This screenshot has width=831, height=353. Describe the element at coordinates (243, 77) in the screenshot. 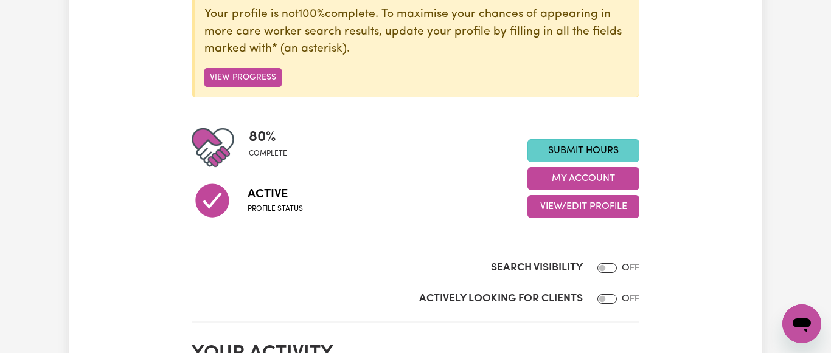

I see `button: View Progress` at that location.